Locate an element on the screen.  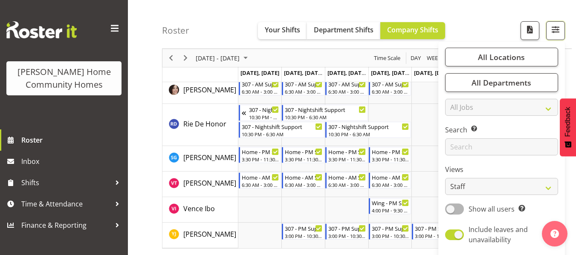
span: All Departments is located at coordinates (501, 83).